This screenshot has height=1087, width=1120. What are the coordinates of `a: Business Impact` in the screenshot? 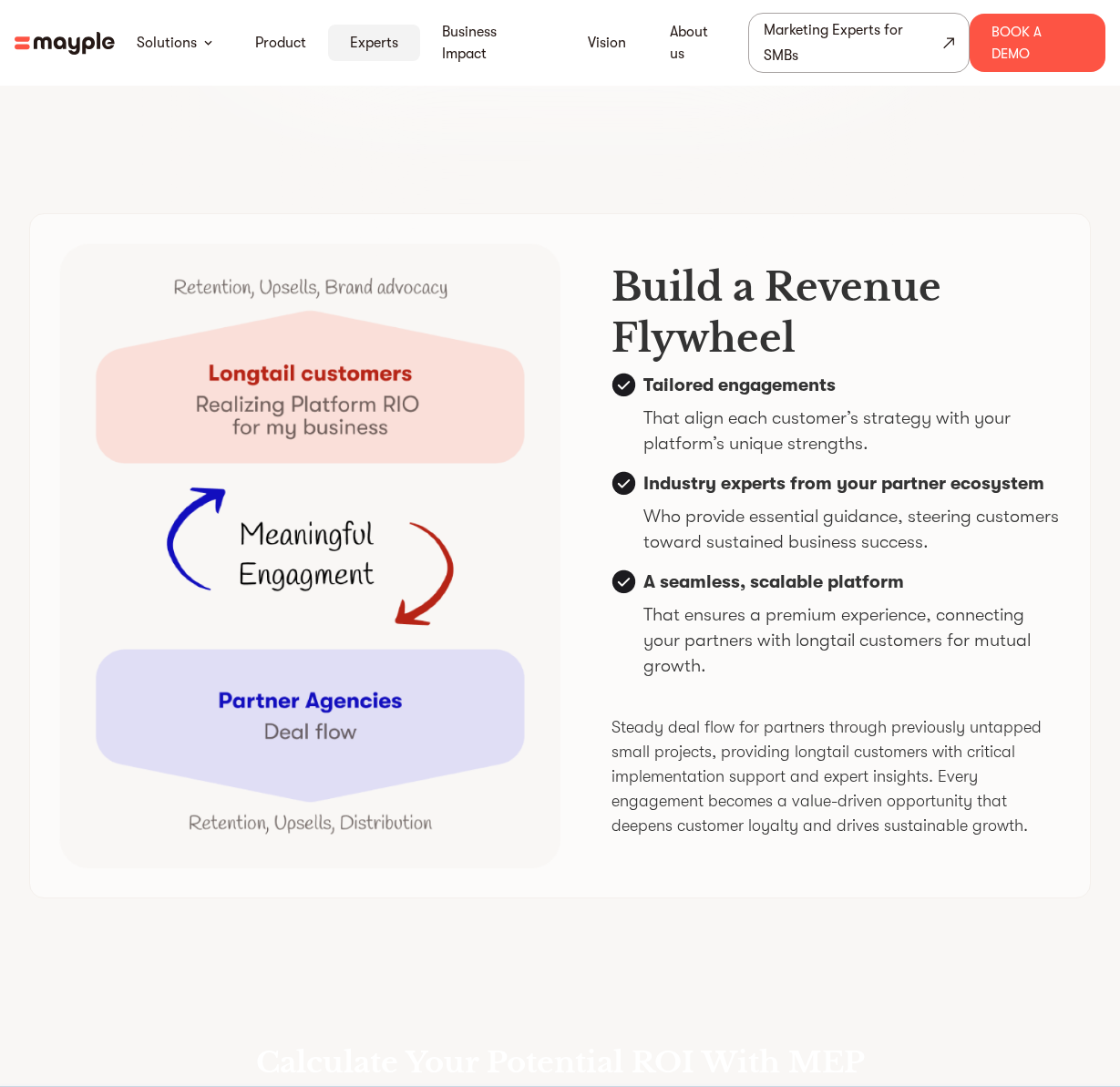 It's located at (493, 43).